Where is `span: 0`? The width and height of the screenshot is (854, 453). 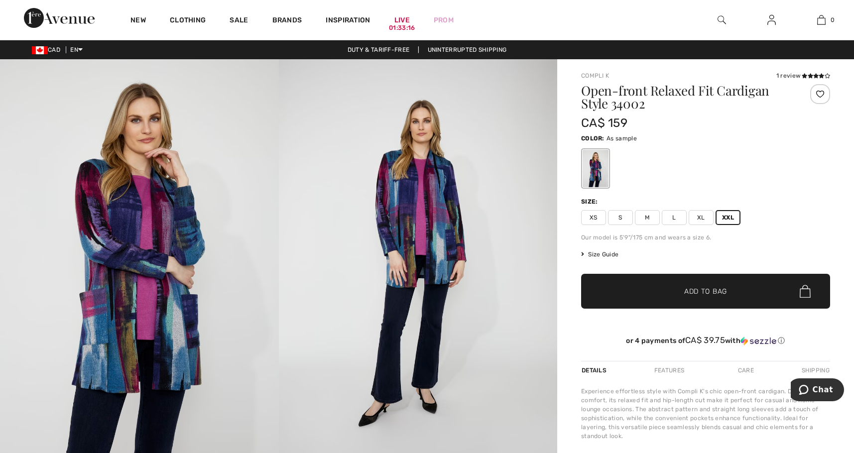
span: 0 is located at coordinates (833, 20).